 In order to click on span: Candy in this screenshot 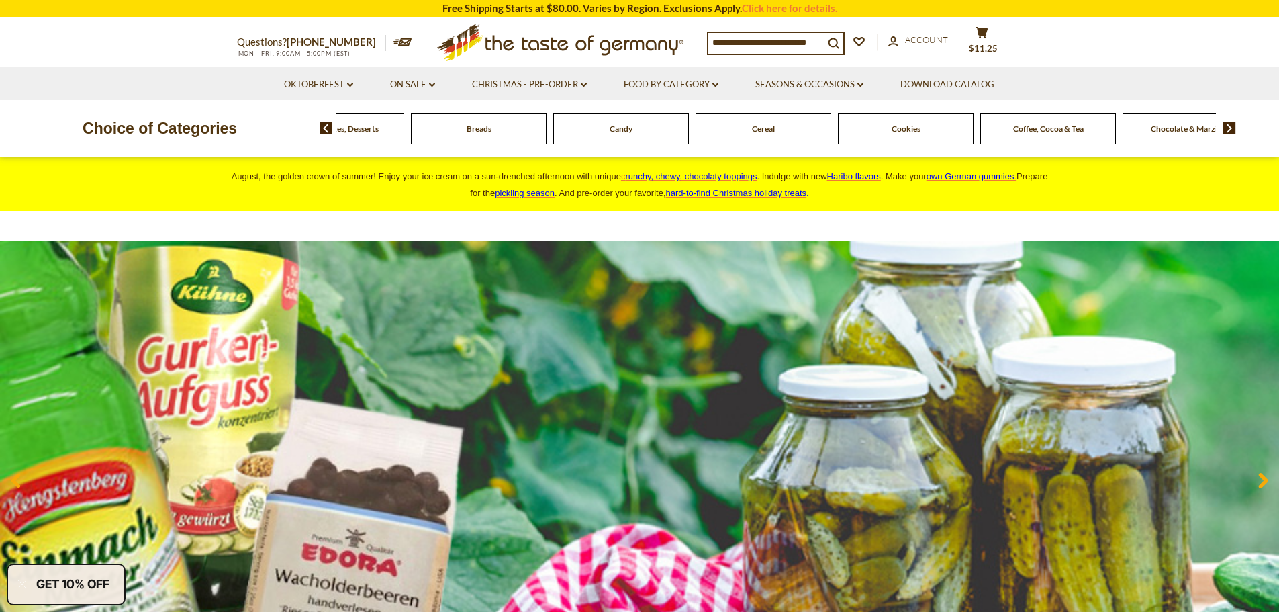, I will do `click(621, 128)`.